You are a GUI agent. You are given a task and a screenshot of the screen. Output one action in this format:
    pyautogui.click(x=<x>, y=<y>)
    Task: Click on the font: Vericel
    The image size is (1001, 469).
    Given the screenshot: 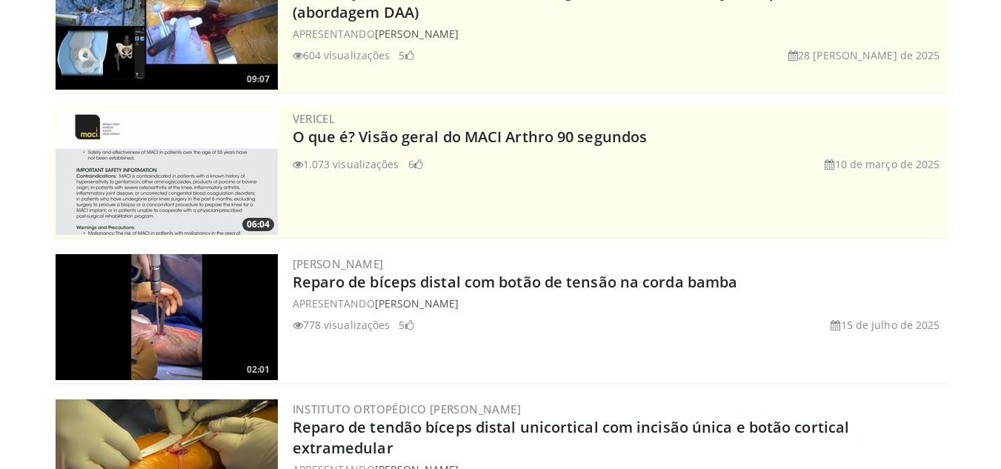 What is the action you would take?
    pyautogui.click(x=314, y=119)
    